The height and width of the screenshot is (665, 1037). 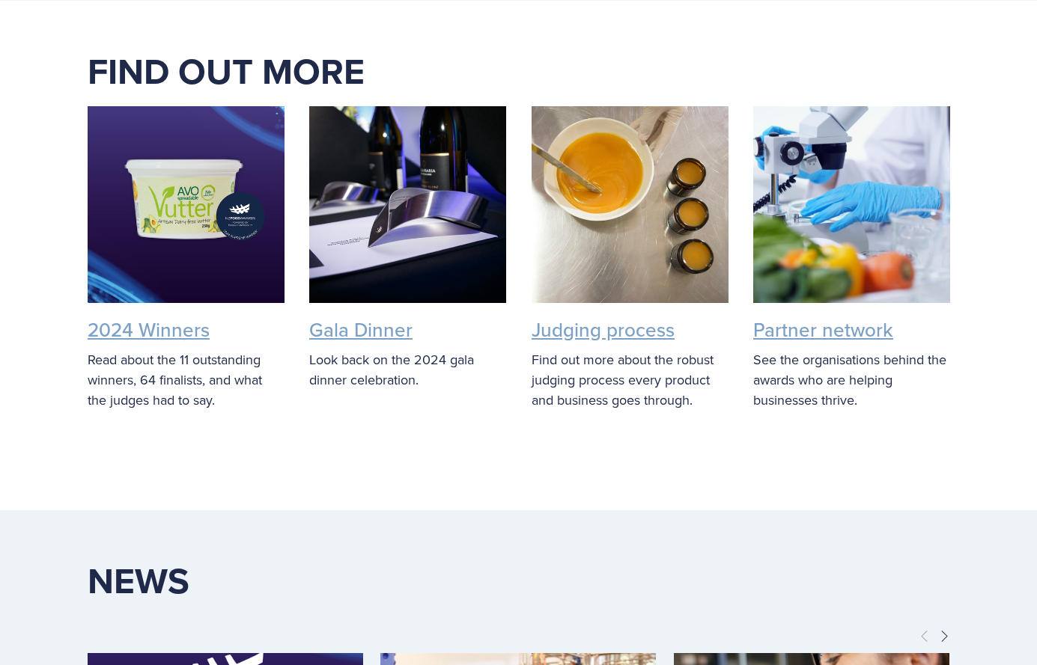 What do you see at coordinates (148, 329) in the screenshot?
I see `a: 2024 Winners` at bounding box center [148, 329].